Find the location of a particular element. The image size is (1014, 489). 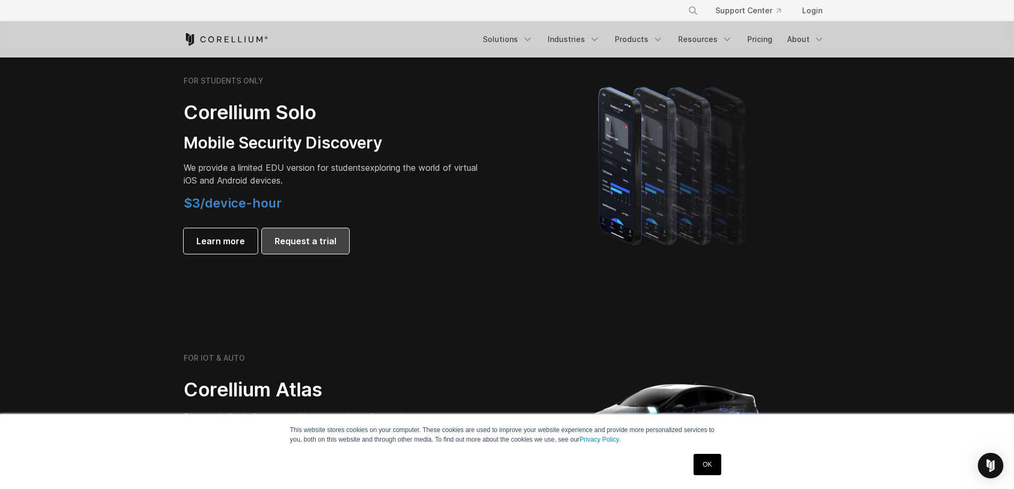

h3: Mobile Security Discovery is located at coordinates (333, 143).